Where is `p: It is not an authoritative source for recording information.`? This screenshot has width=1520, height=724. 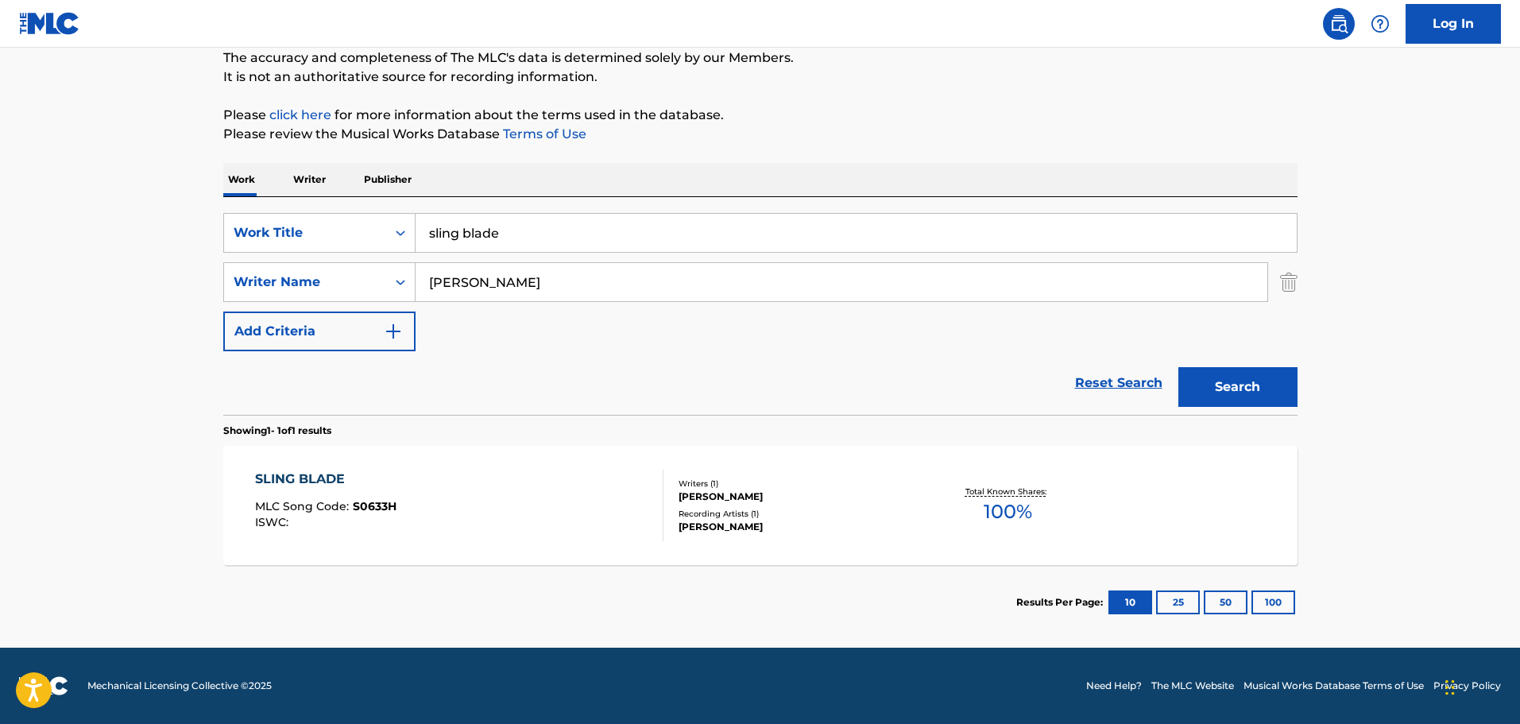
p: It is not an authoritative source for recording information. is located at coordinates (761, 77).